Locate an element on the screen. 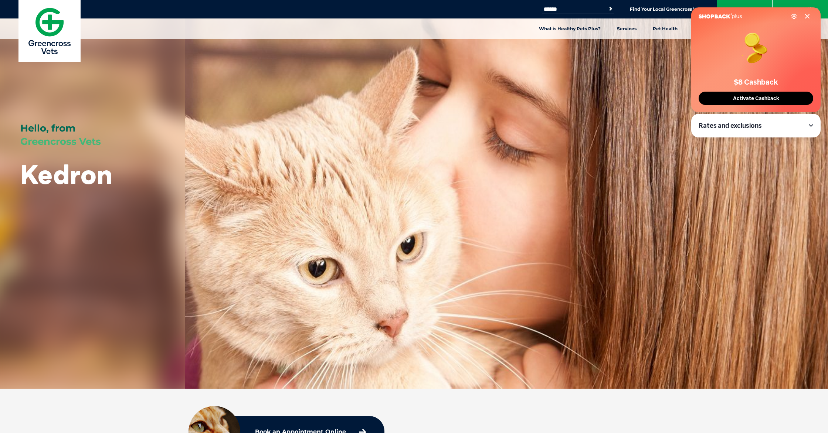 The image size is (828, 433). a: Pet Health is located at coordinates (665, 29).